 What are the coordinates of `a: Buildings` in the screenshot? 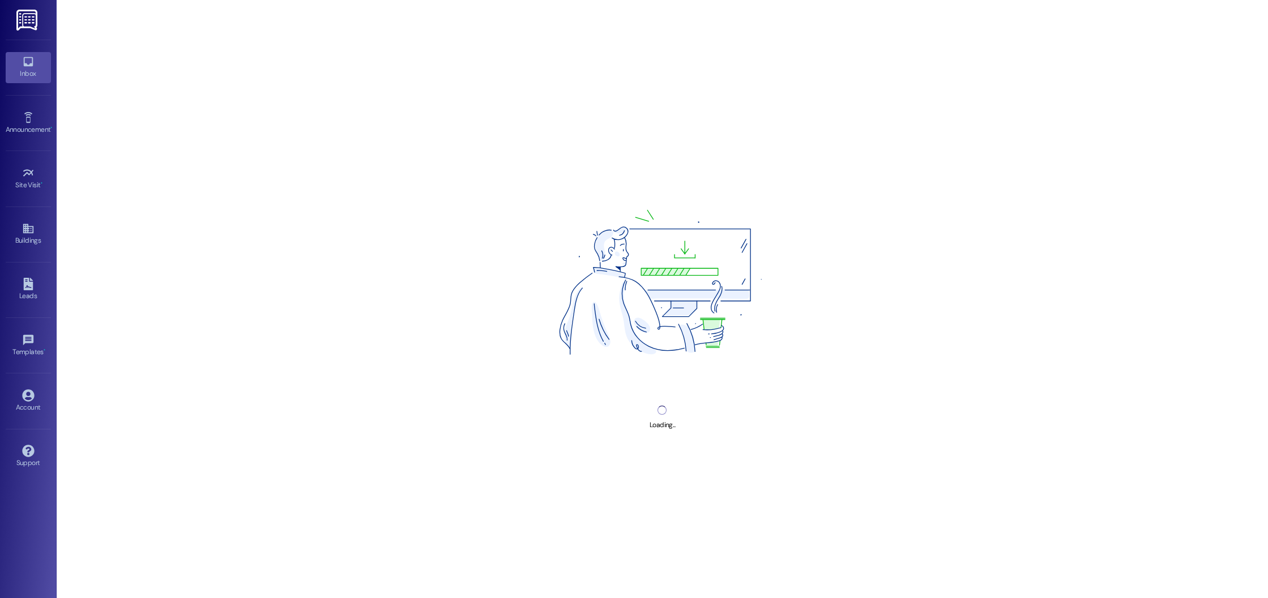 It's located at (28, 234).